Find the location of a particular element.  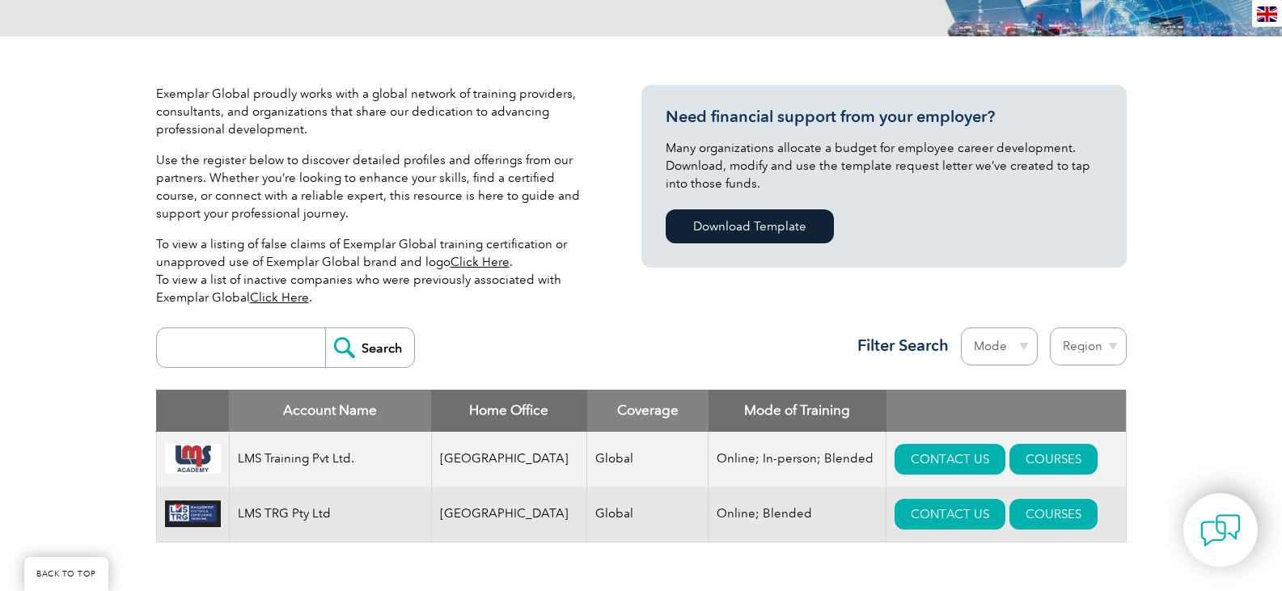

p: Many organizations allocate a budget for employee career development. Download, modify and use th... is located at coordinates (884, 166).